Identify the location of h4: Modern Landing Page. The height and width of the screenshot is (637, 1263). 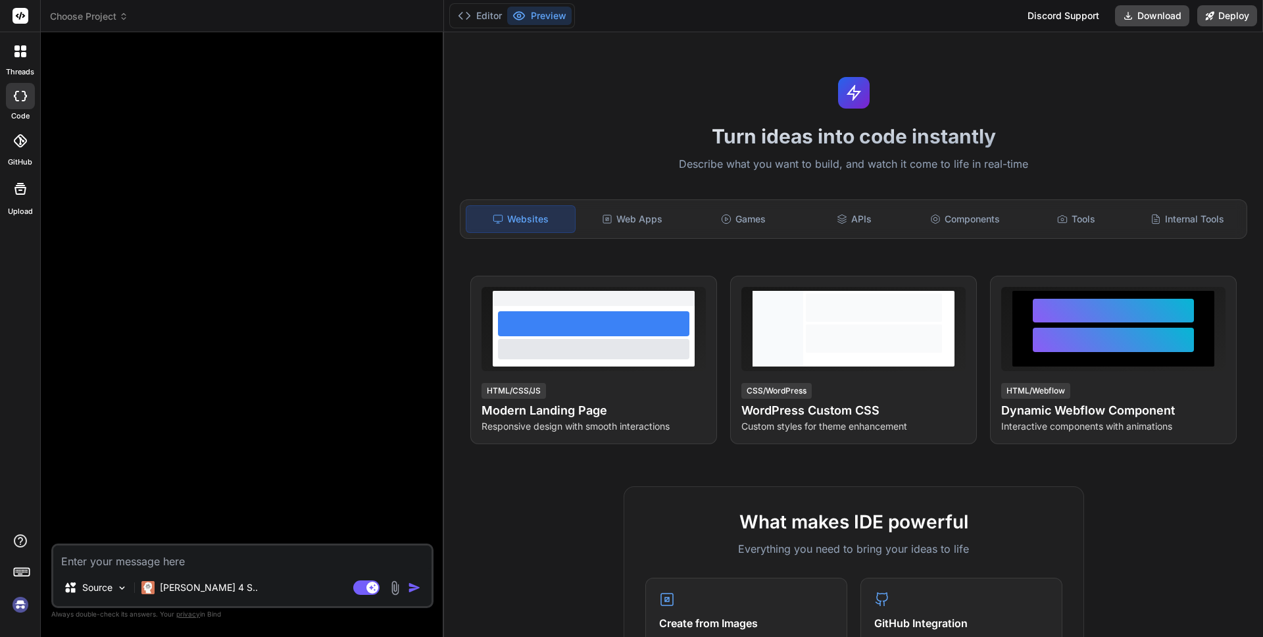
(593, 410).